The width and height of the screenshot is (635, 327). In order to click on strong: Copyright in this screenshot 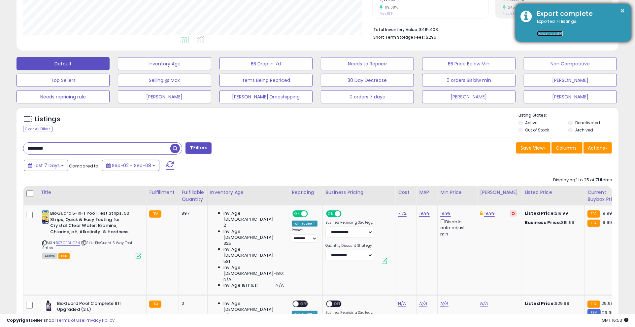, I will do `click(18, 320)`.